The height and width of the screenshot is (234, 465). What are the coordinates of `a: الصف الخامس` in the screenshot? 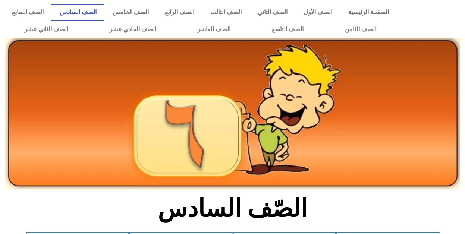 It's located at (130, 12).